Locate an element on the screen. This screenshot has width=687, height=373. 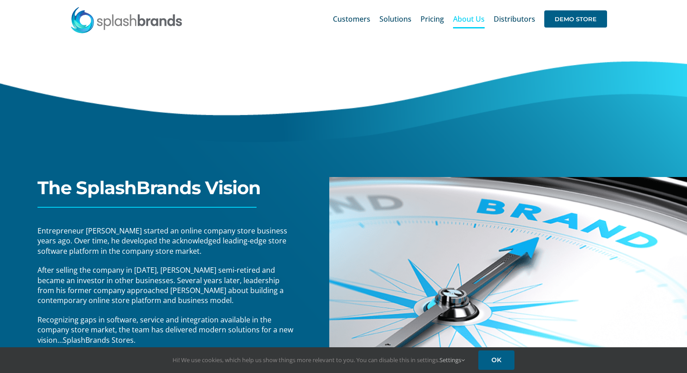
span: Recognizing gaps in software, service and integration available in the company store market, the ... is located at coordinates (165, 330).